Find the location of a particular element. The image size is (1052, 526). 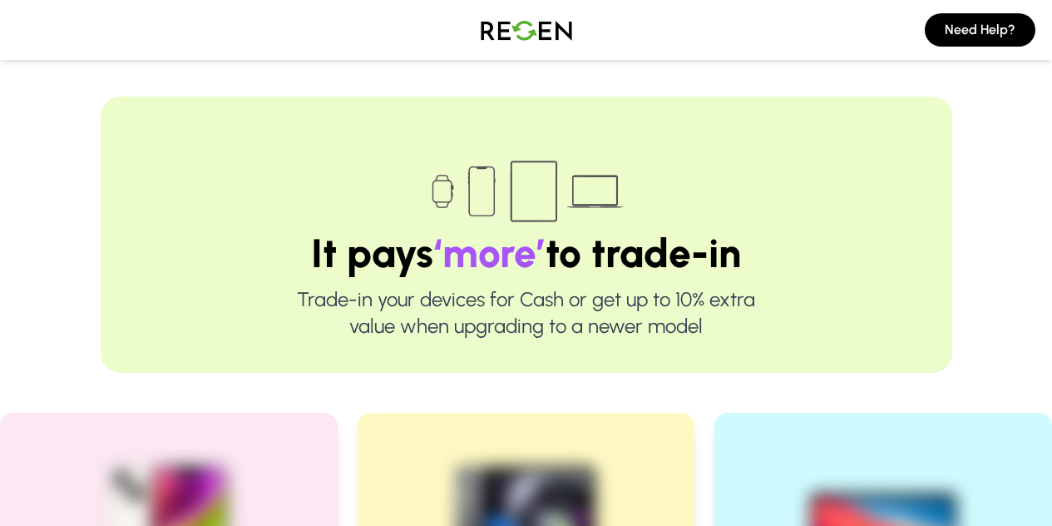

h1: It pays to trade-in is located at coordinates (526, 253).